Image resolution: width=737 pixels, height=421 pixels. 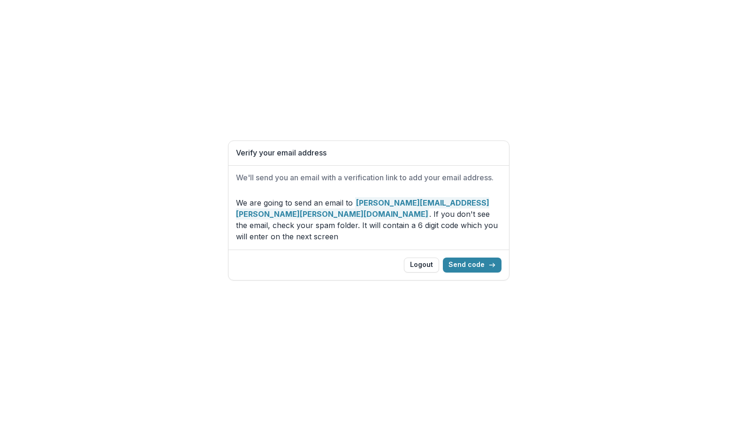 I want to click on h1: Verify your email address, so click(x=369, y=153).